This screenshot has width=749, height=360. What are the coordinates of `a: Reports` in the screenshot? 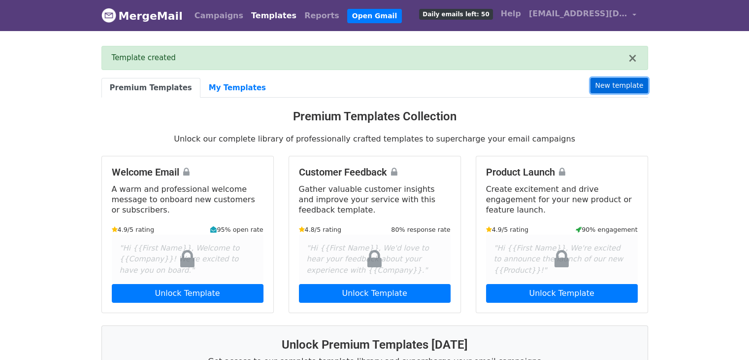 It's located at (322, 16).